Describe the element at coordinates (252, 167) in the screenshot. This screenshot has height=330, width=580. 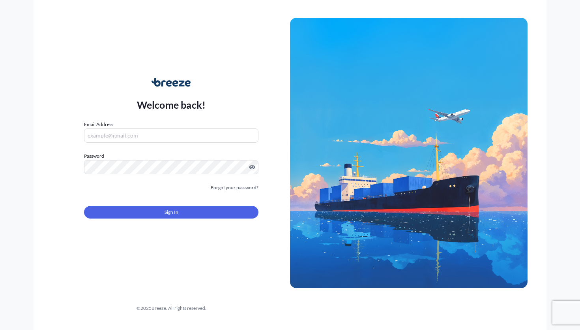
I see `button: Show password` at that location.